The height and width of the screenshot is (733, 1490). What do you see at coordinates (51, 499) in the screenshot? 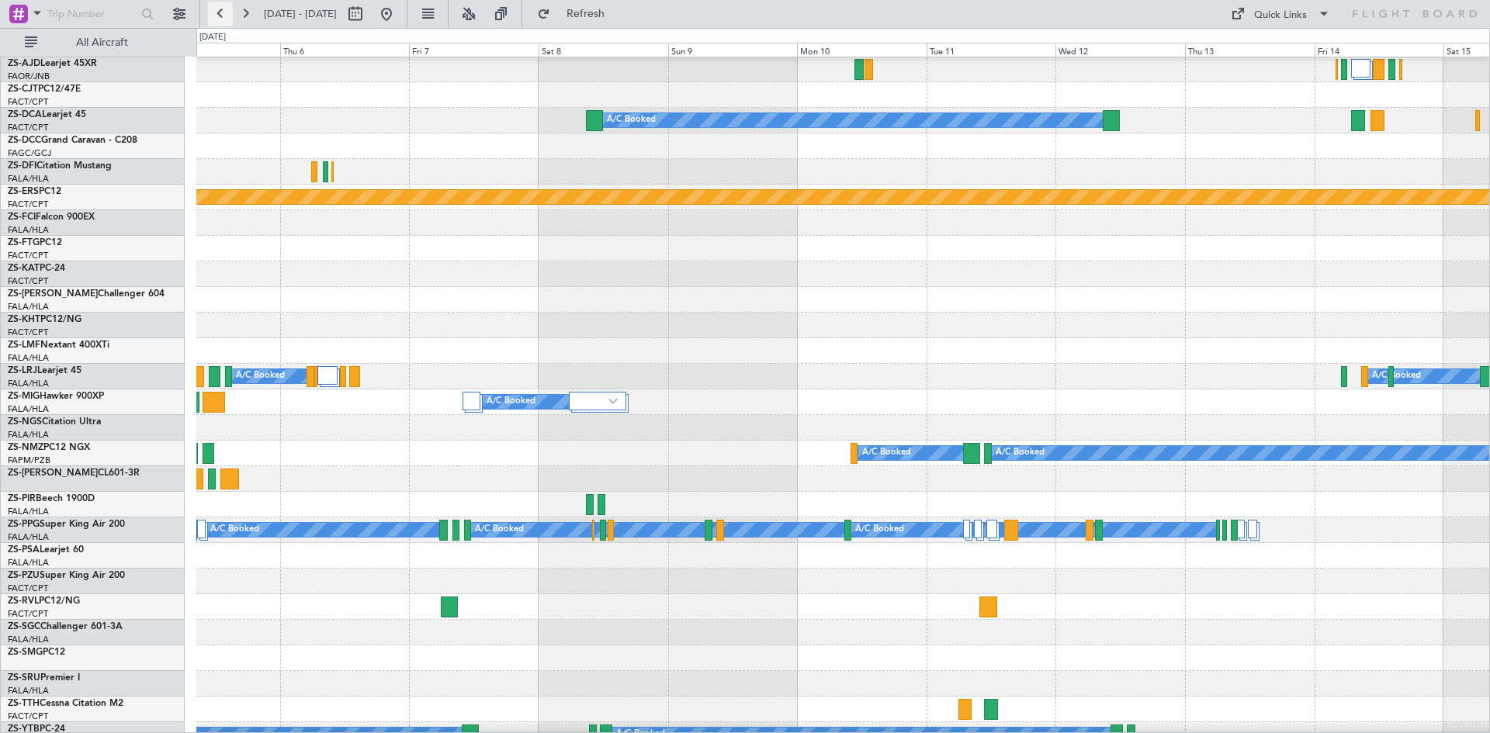
I see `a: ZS-PIRBeech 1900D` at bounding box center [51, 499].